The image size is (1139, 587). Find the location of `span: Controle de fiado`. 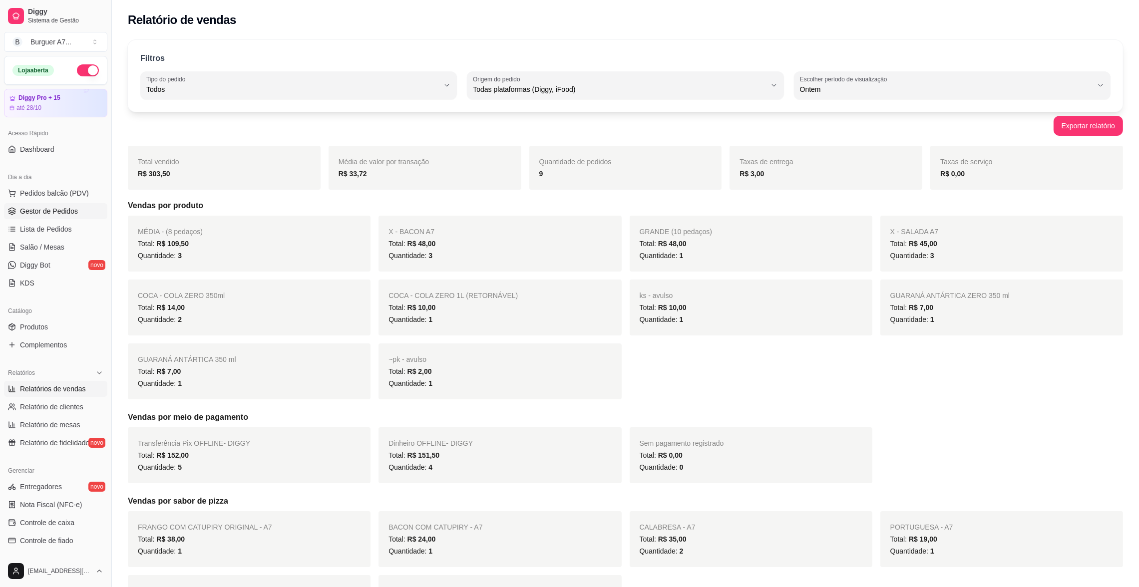

span: Controle de fiado is located at coordinates (46, 541).